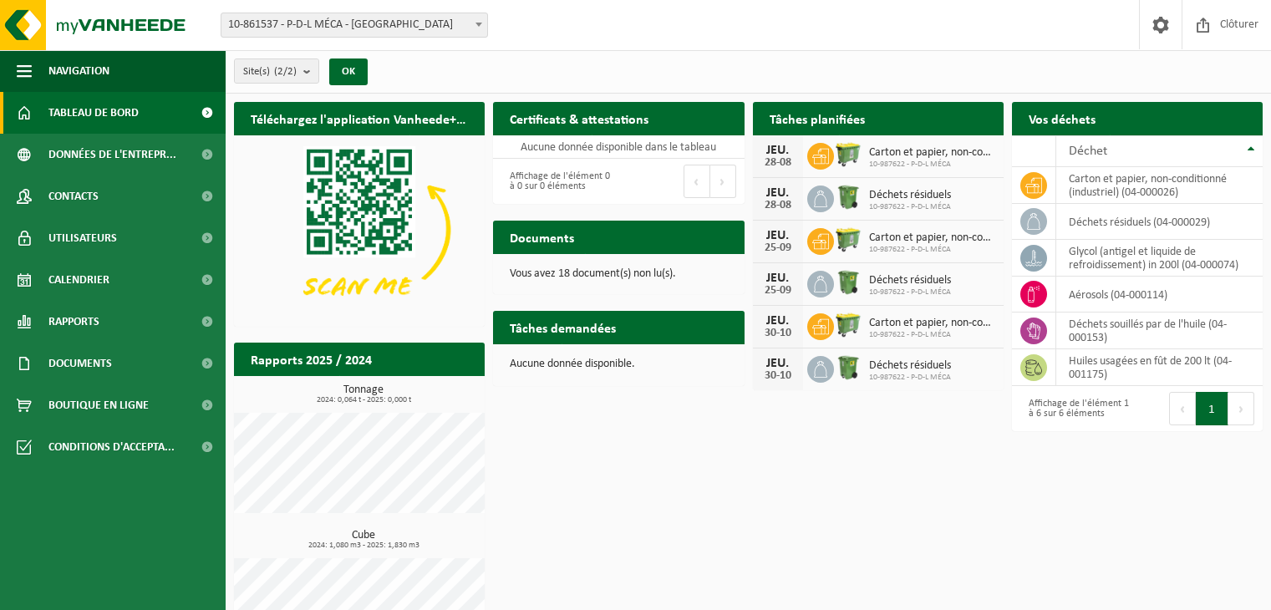  What do you see at coordinates (1159, 258) in the screenshot?
I see `td: glycol (antigel et liquide de refroidissement) in 200l (04-000074)` at bounding box center [1159, 258].